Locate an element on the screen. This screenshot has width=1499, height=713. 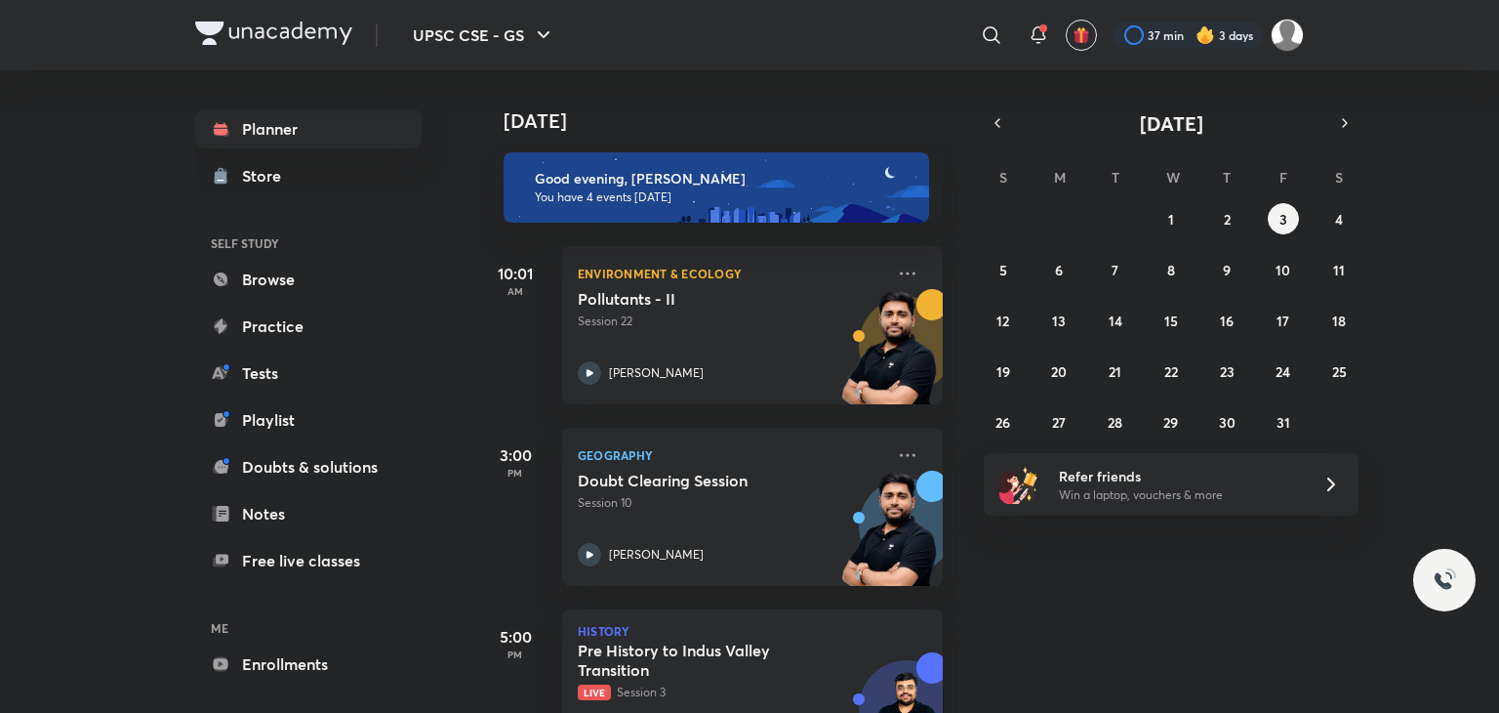
a: Company Logo is located at coordinates (273, 35).